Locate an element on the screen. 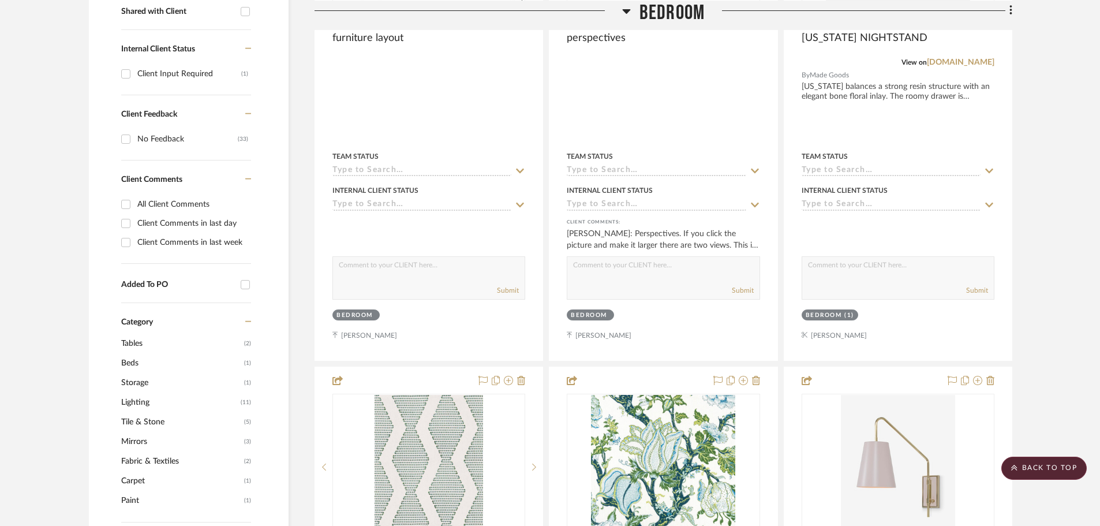  div: Client Input Required is located at coordinates (189, 74).